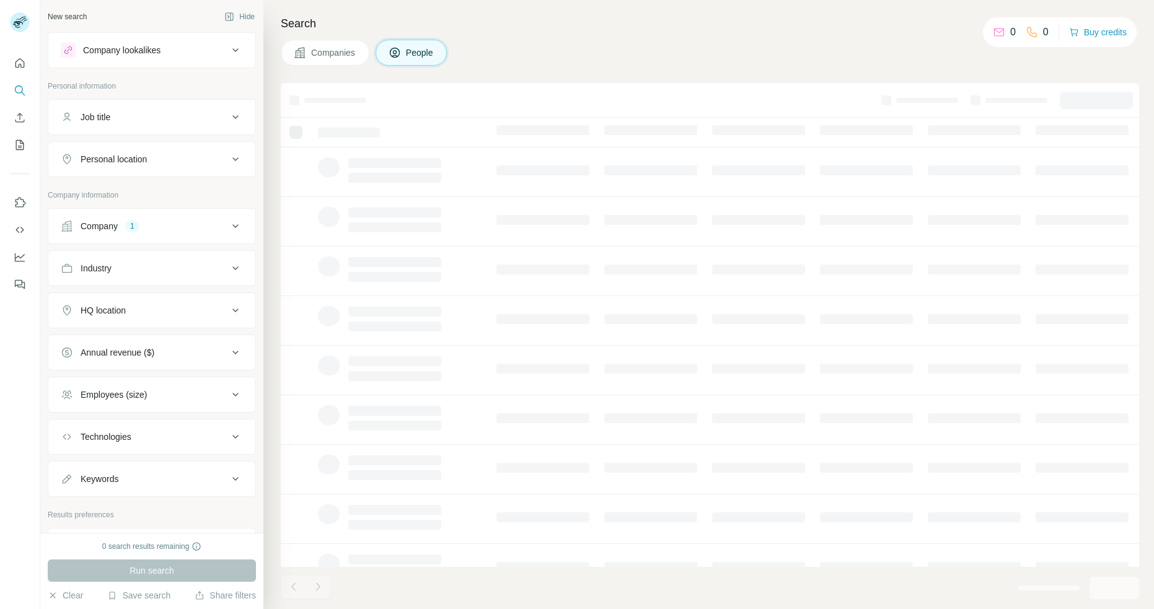 Image resolution: width=1154 pixels, height=609 pixels. I want to click on button: Personal location, so click(152, 159).